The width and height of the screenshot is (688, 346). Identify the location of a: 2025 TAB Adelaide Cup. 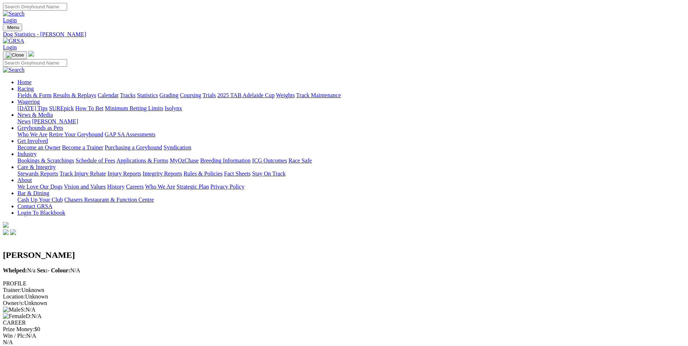
(246, 95).